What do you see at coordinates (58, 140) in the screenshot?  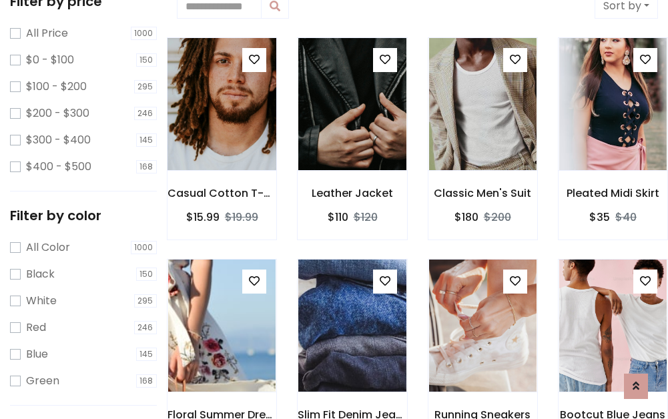 I see `label: $300 - $400` at bounding box center [58, 140].